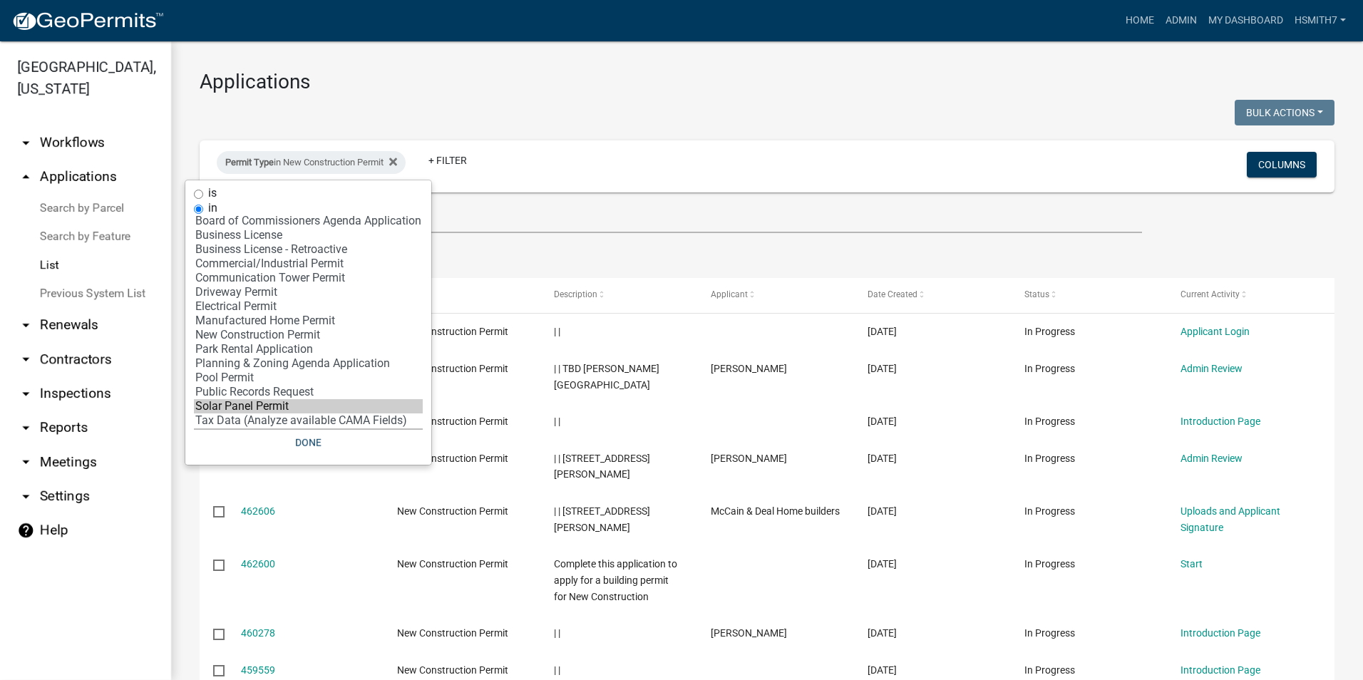  What do you see at coordinates (308, 443) in the screenshot?
I see `button: Done` at bounding box center [308, 443].